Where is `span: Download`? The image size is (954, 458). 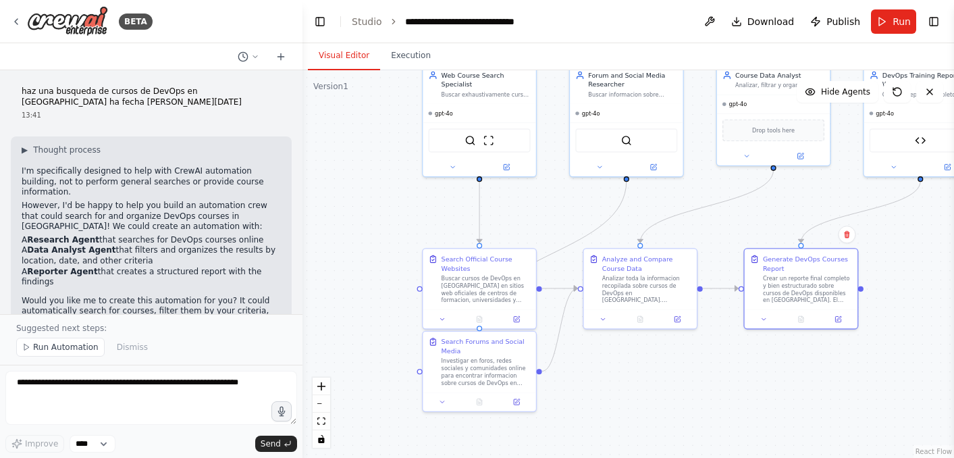
span: Download is located at coordinates (771, 22).